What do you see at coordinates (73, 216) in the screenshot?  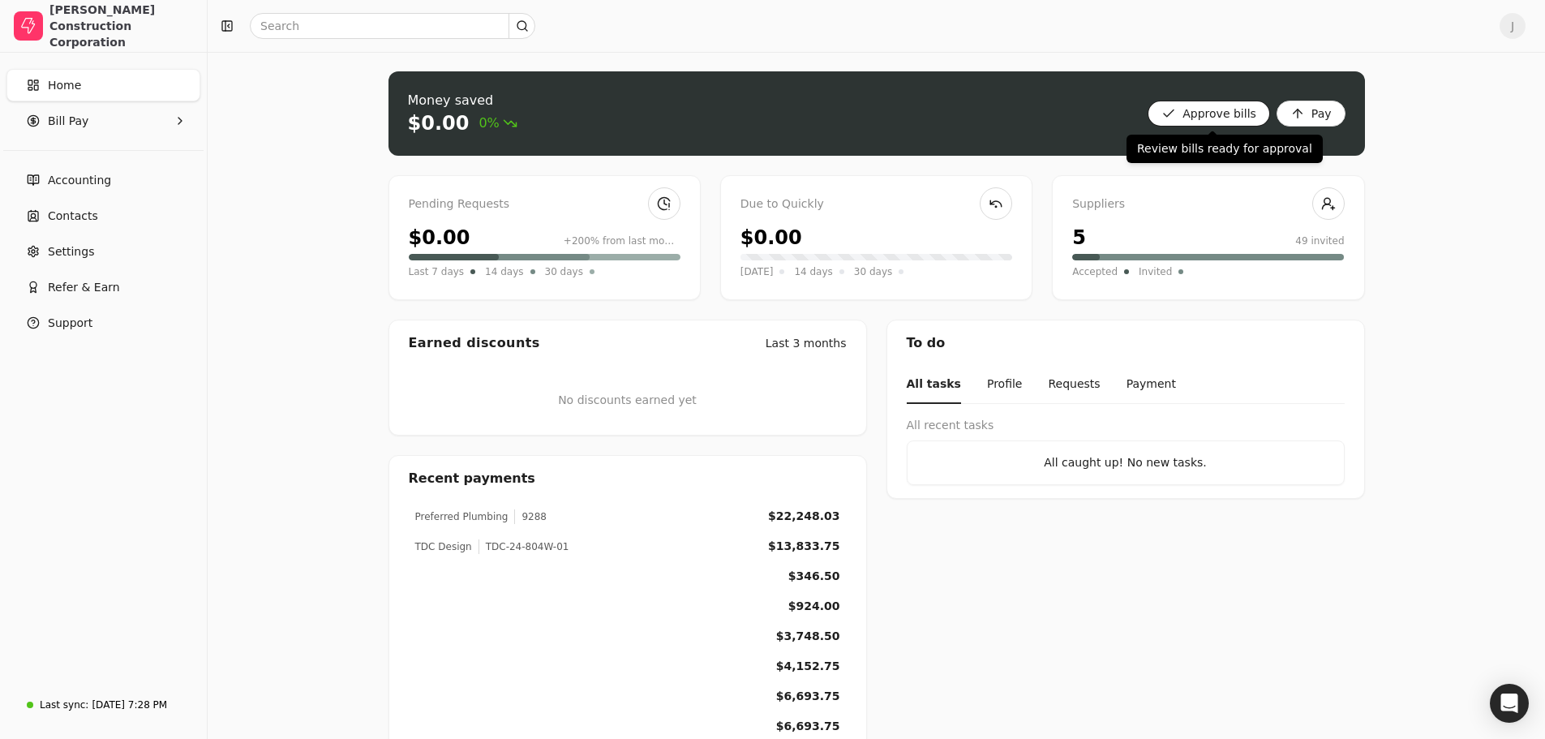 I see `span: Contacts` at bounding box center [73, 216].